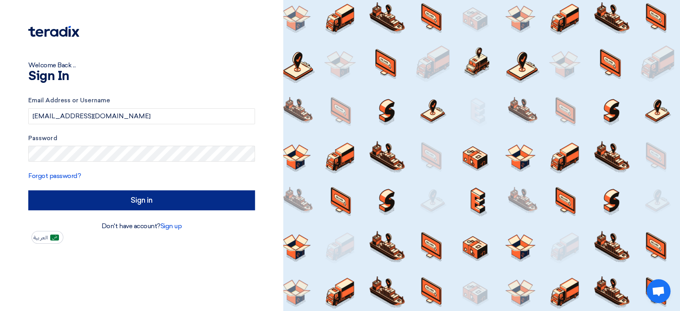 The image size is (680, 311). Describe the element at coordinates (47, 238) in the screenshot. I see `button: العربية` at that location.